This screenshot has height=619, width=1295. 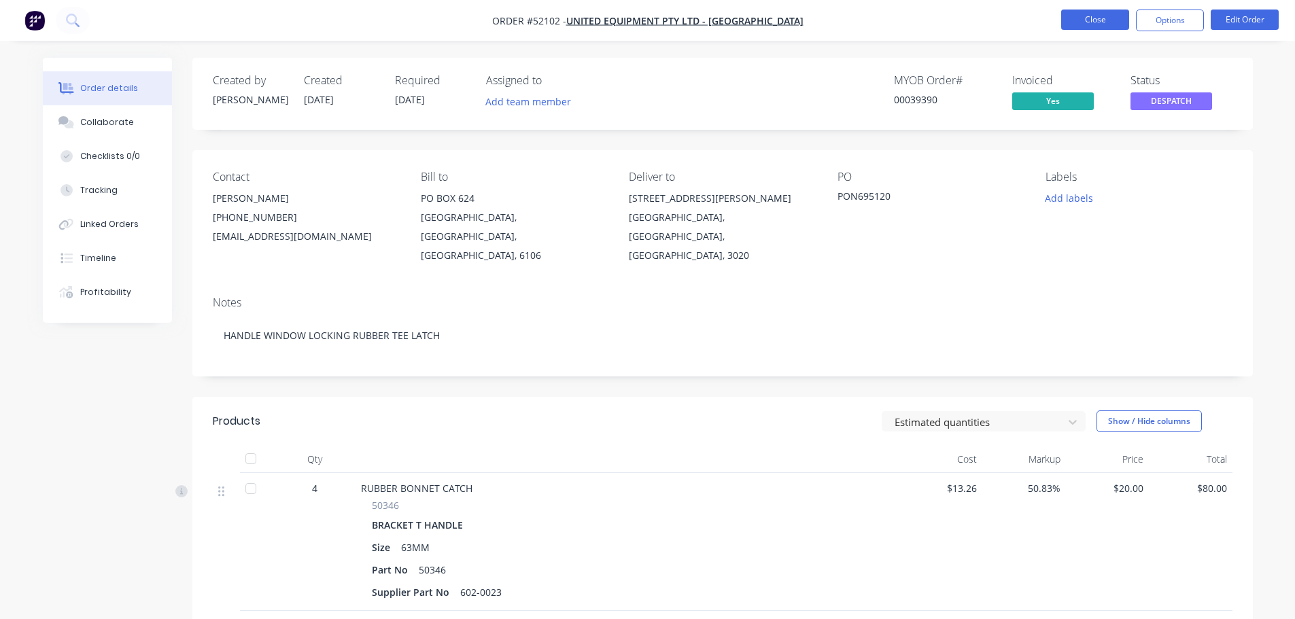 I want to click on div: MYOB Order #, so click(x=945, y=80).